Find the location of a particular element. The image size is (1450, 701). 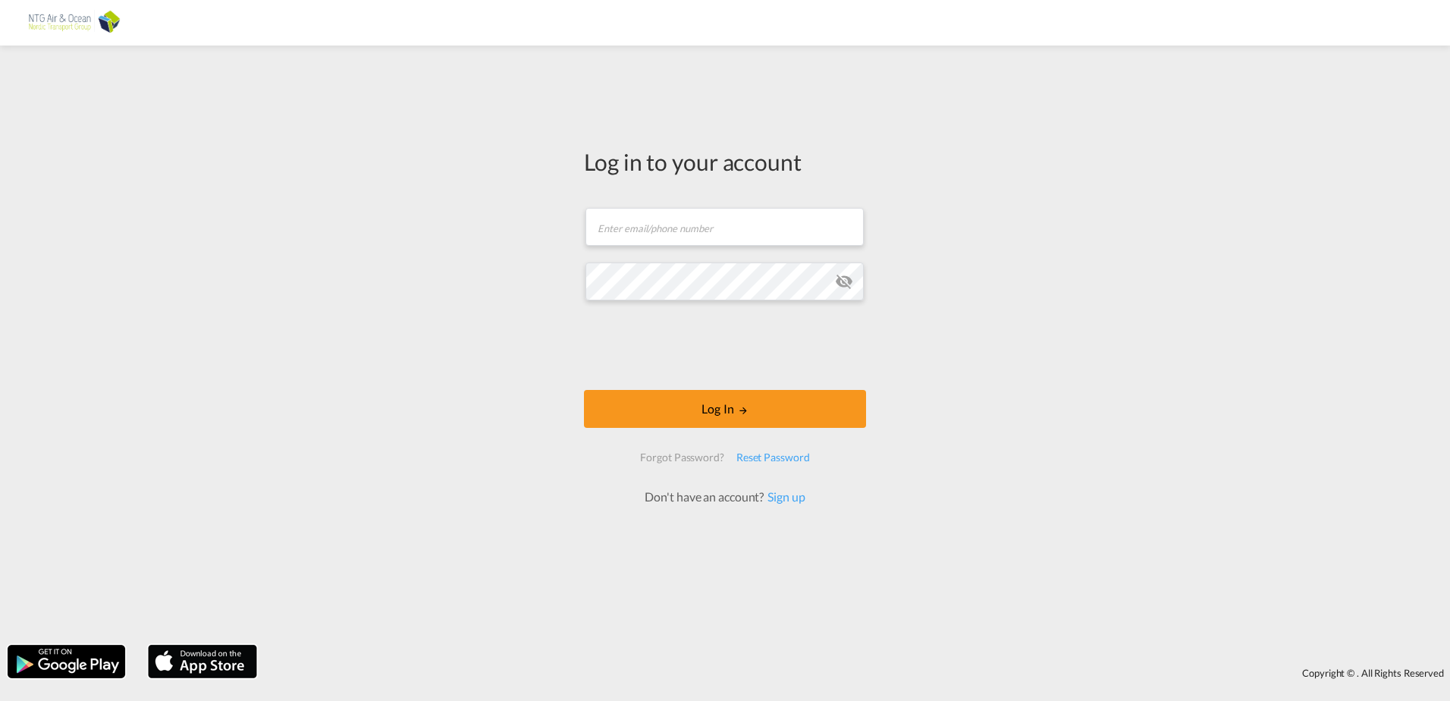

div: Don't have an account? is located at coordinates (724, 497).